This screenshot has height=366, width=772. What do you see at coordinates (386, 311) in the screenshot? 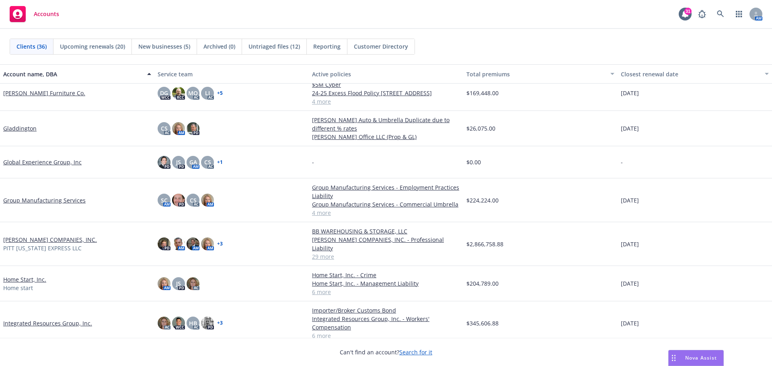
I see `a: Importer/Broker Customs Bond` at bounding box center [386, 311].